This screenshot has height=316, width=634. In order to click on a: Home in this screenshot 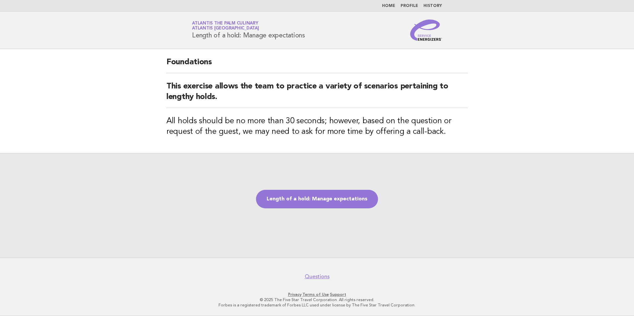, I will do `click(389, 6)`.